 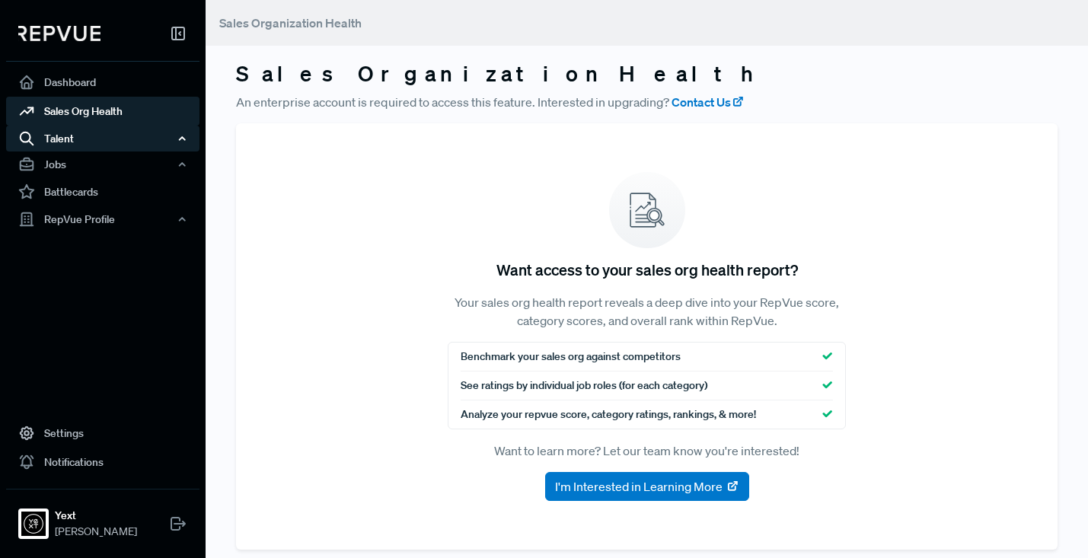 I want to click on p: Your sales org health report reveals a deep dive into your RepVue score, category scores, and ove..., so click(x=647, y=311).